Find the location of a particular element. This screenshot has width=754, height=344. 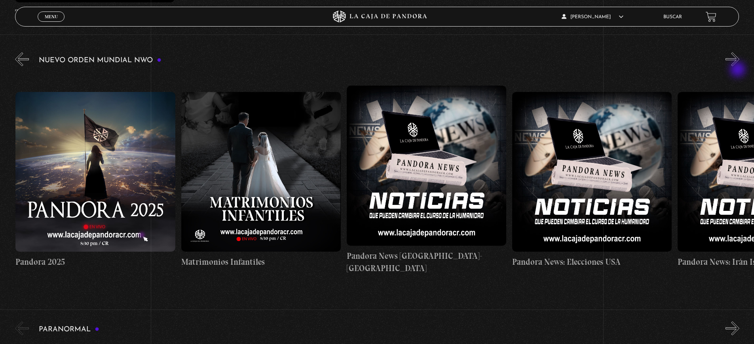

h4: Taller Ciberseguridad Nivel I is located at coordinates (95, 13).